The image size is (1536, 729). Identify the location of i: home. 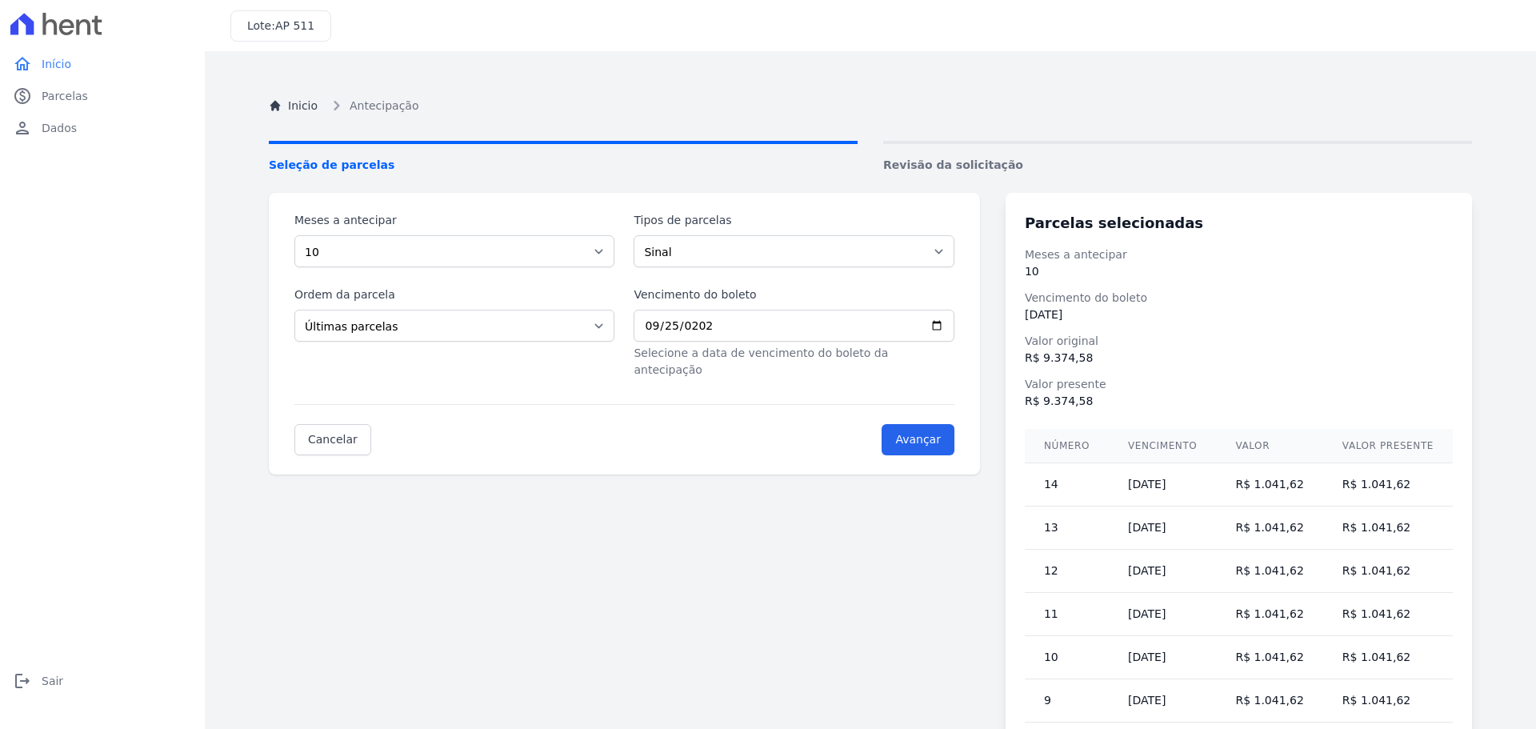
(22, 64).